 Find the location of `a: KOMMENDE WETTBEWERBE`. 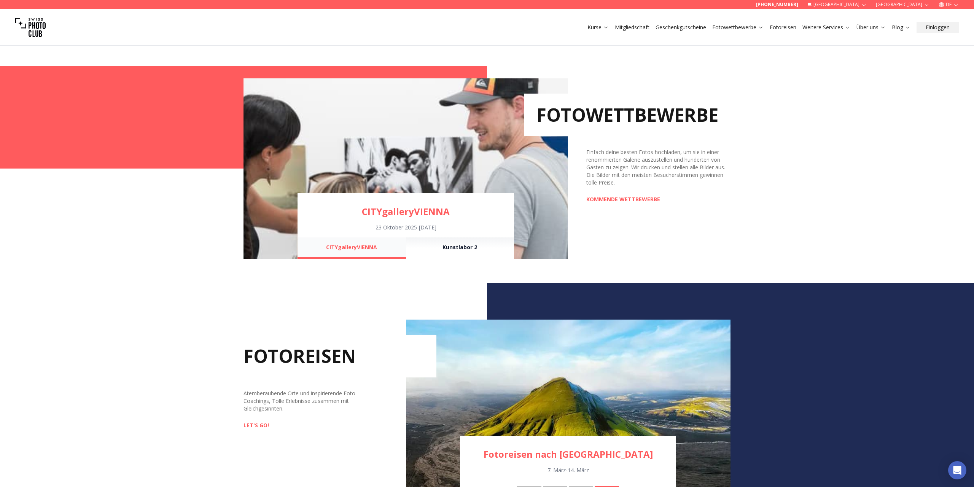

a: KOMMENDE WETTBEWERBE is located at coordinates (623, 199).